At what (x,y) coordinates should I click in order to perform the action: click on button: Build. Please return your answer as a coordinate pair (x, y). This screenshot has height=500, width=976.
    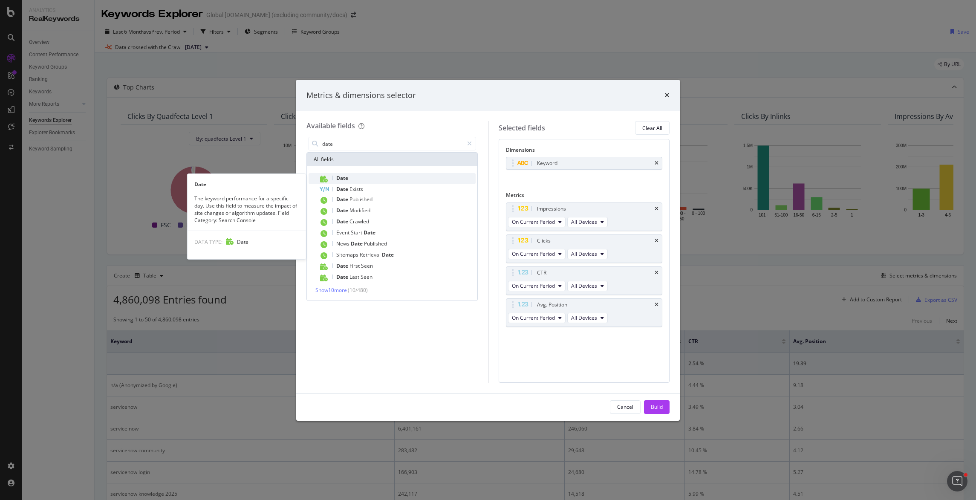
    Looking at the image, I should click on (657, 407).